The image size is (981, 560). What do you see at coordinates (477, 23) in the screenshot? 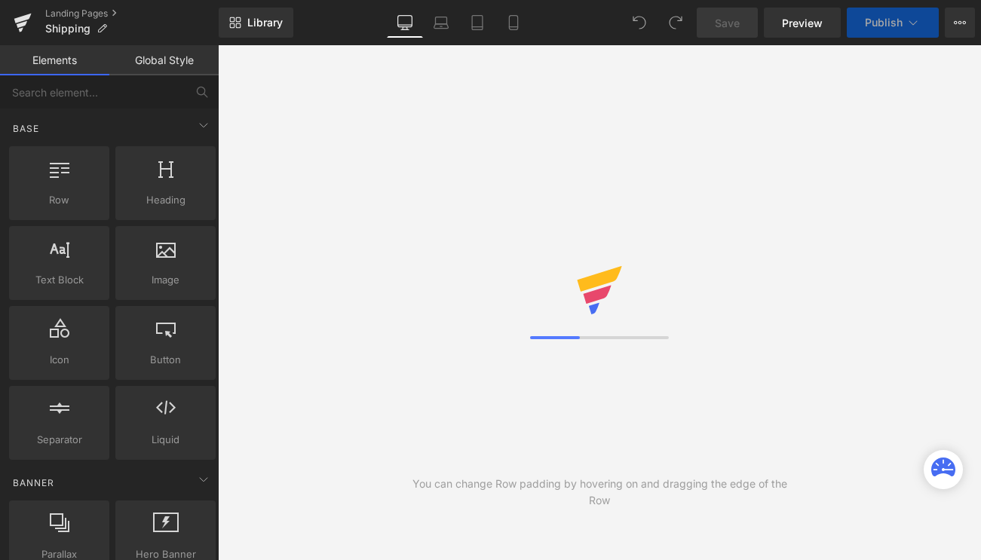
I see `a: Tablet` at bounding box center [477, 23].